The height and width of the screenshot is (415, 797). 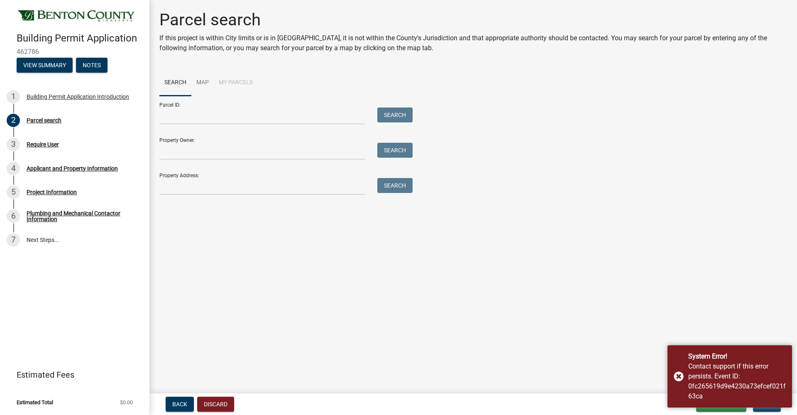 I want to click on div: 4, so click(x=13, y=168).